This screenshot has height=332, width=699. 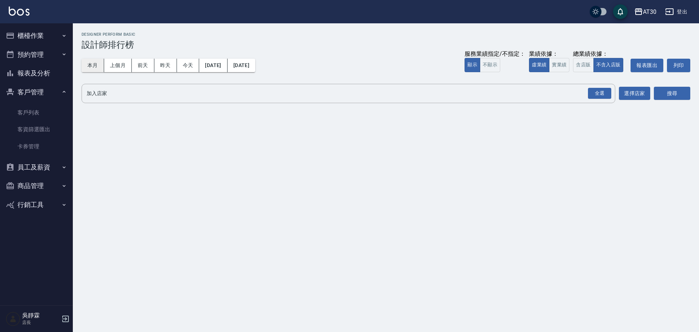 What do you see at coordinates (645, 12) in the screenshot?
I see `button: AT30` at bounding box center [645, 12].